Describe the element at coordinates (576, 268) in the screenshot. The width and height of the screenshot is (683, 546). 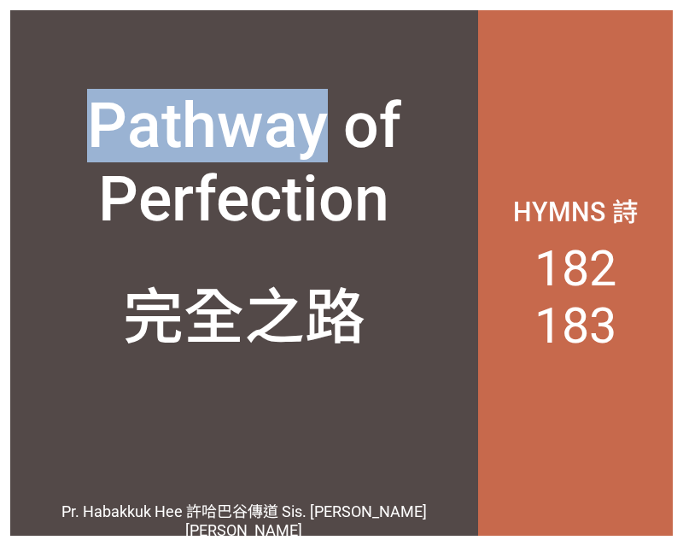
I see `li: 182` at that location.